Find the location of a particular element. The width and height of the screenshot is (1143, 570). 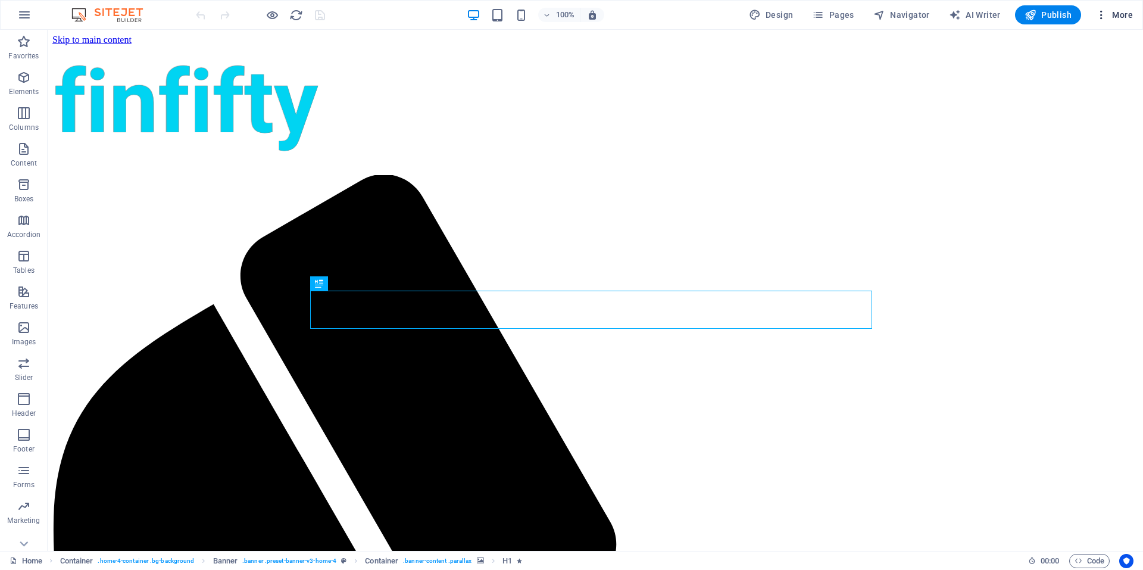

i: This element is a customizable preset is located at coordinates (343, 560).